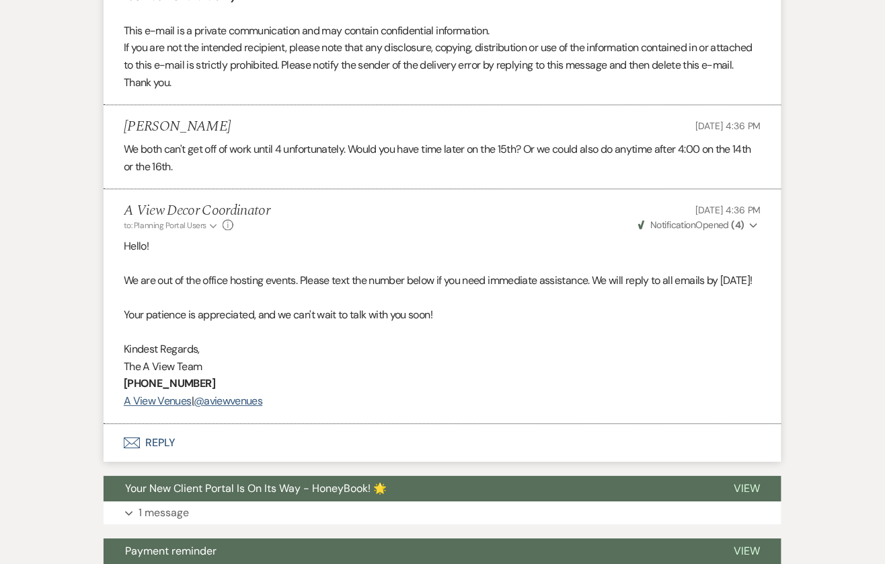 This screenshot has height=564, width=885. I want to click on span: Payment reminder, so click(171, 550).